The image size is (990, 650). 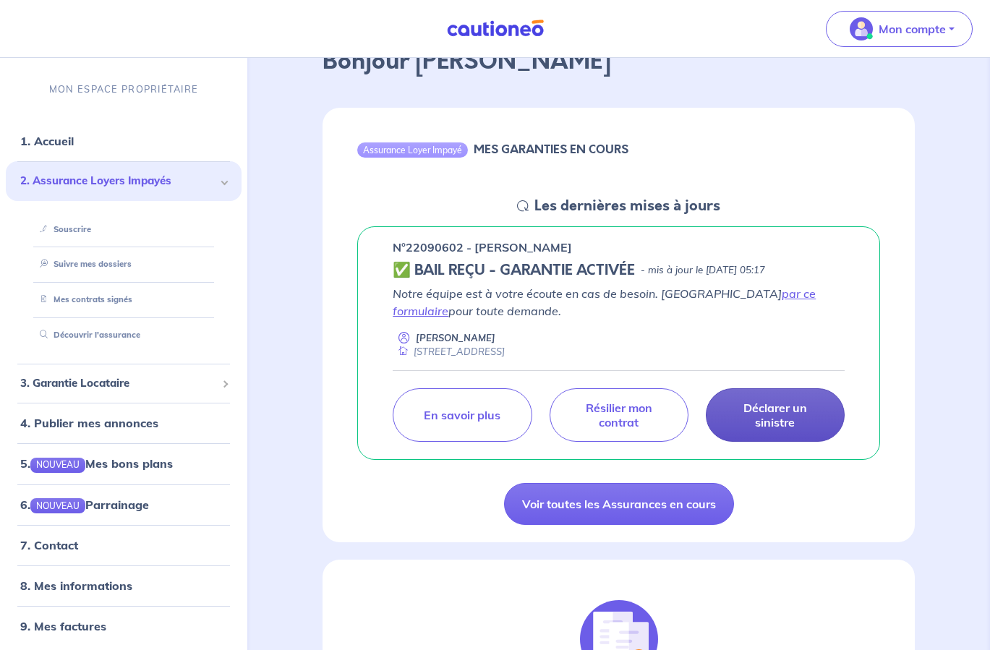 What do you see at coordinates (912, 29) in the screenshot?
I see `p: Mon compte` at bounding box center [912, 29].